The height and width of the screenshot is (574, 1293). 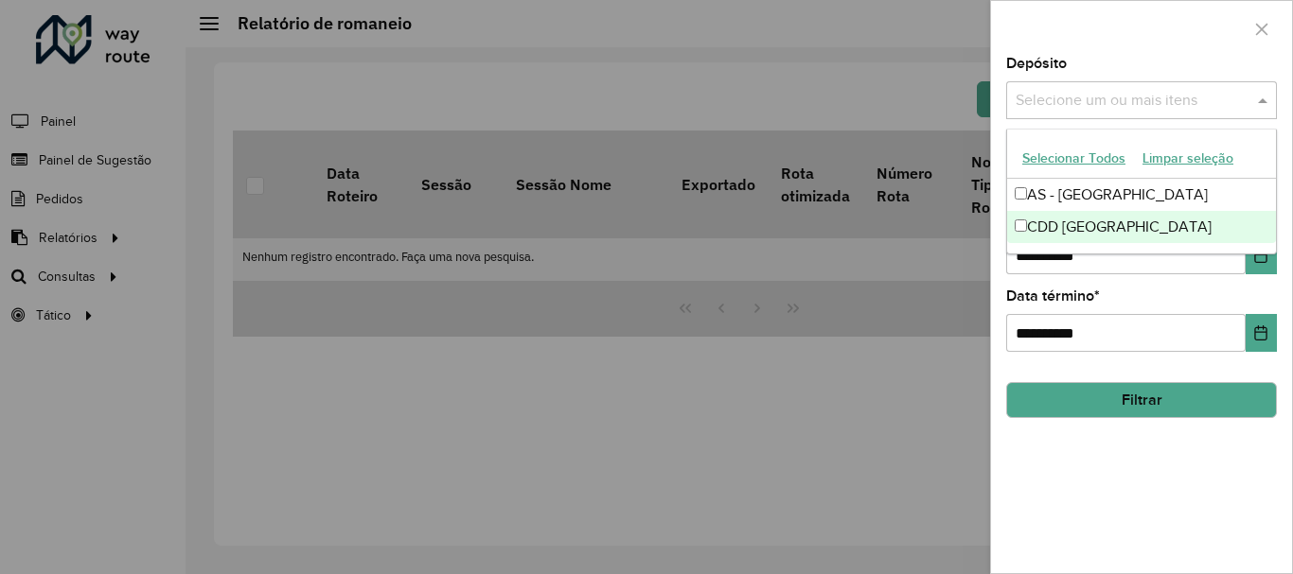 What do you see at coordinates (1052, 296) in the screenshot?
I see `label: Data término` at bounding box center [1052, 296].